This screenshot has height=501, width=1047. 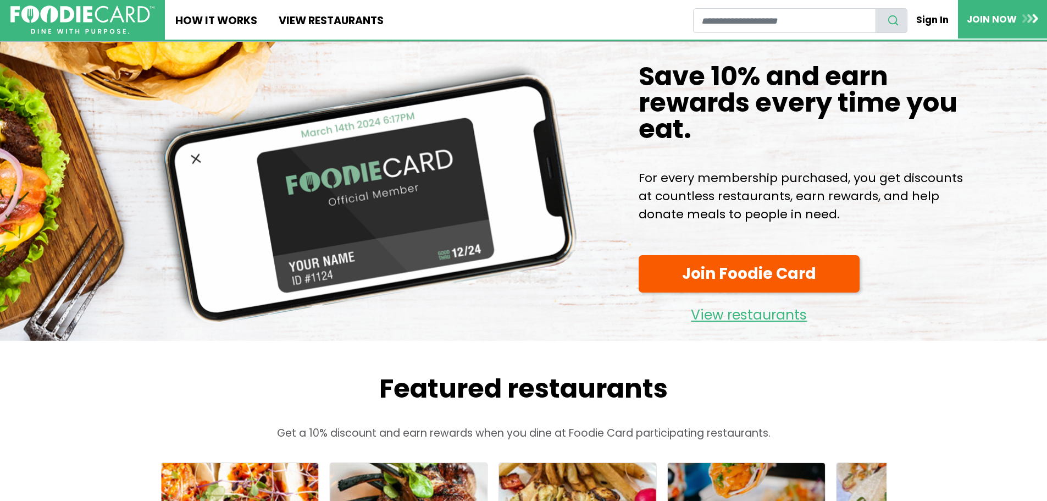 I want to click on p: Get a 10% discount and earn rewards when you dine at Foodie Card participating restaurants., so click(x=524, y=433).